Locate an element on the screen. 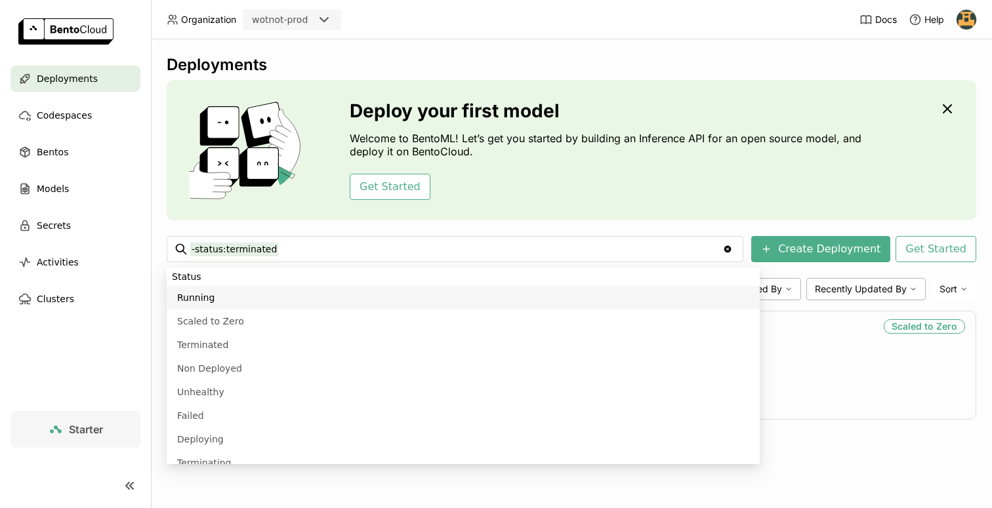 The image size is (992, 508). li: Deploying is located at coordinates (463, 440).